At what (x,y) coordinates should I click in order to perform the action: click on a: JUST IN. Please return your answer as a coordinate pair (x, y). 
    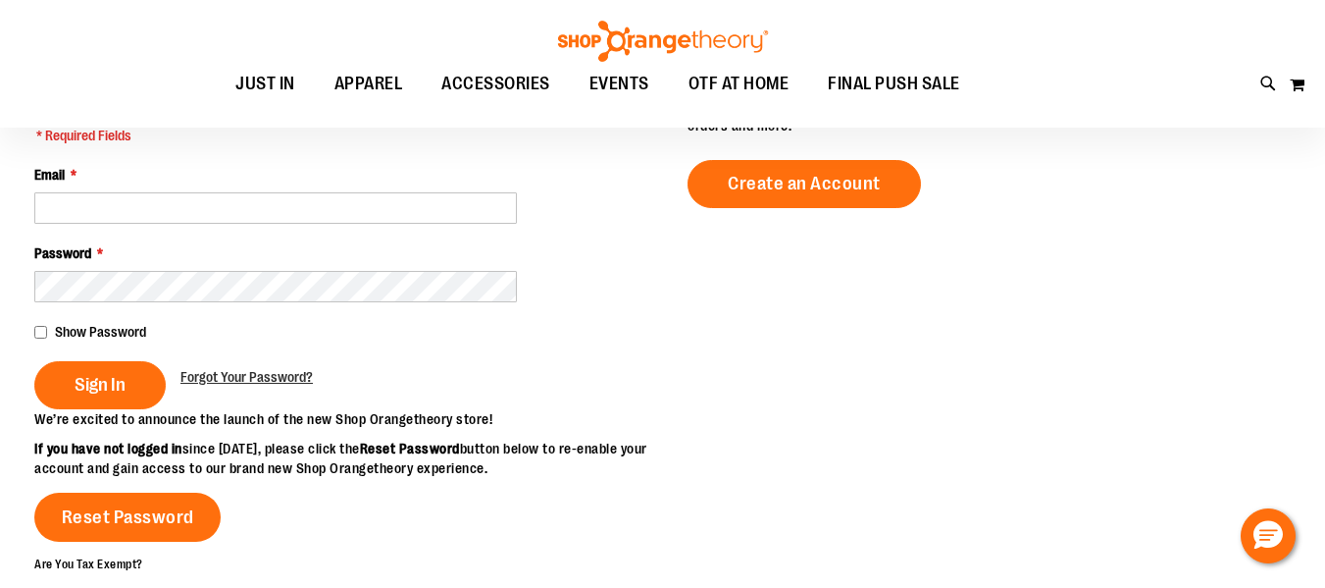
    Looking at the image, I should click on (265, 84).